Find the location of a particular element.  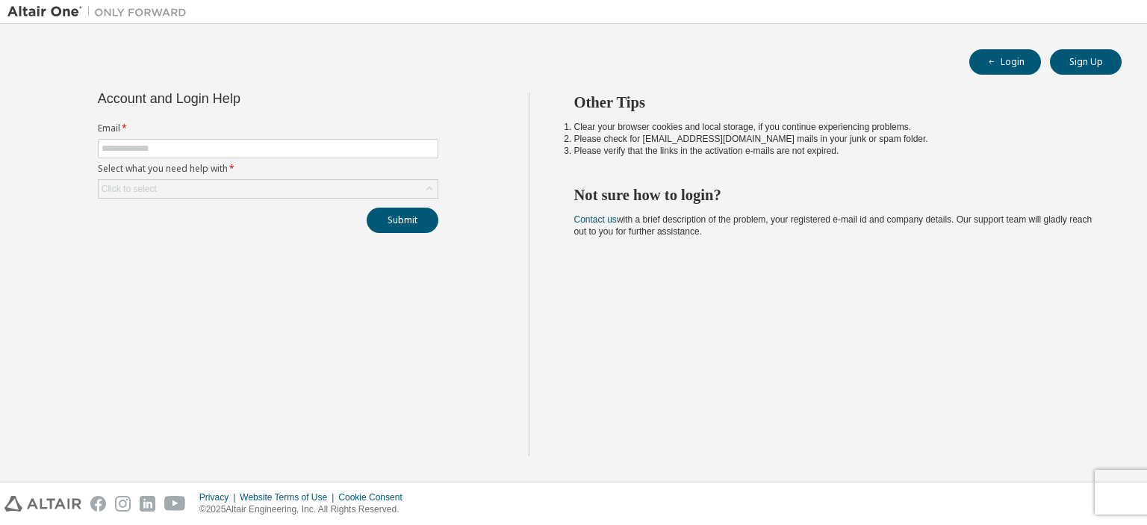

label: Email is located at coordinates (268, 128).